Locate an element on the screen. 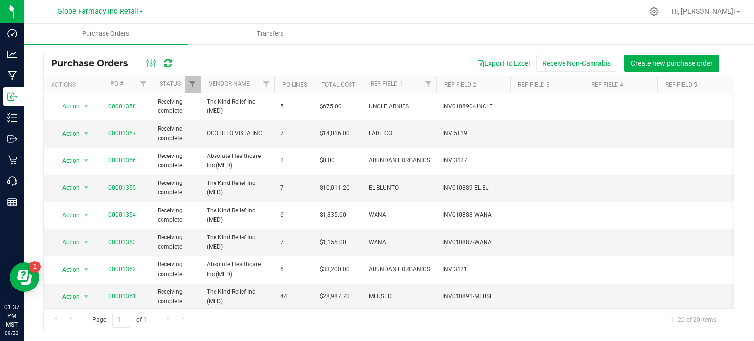  span: Transfers is located at coordinates (270, 34).